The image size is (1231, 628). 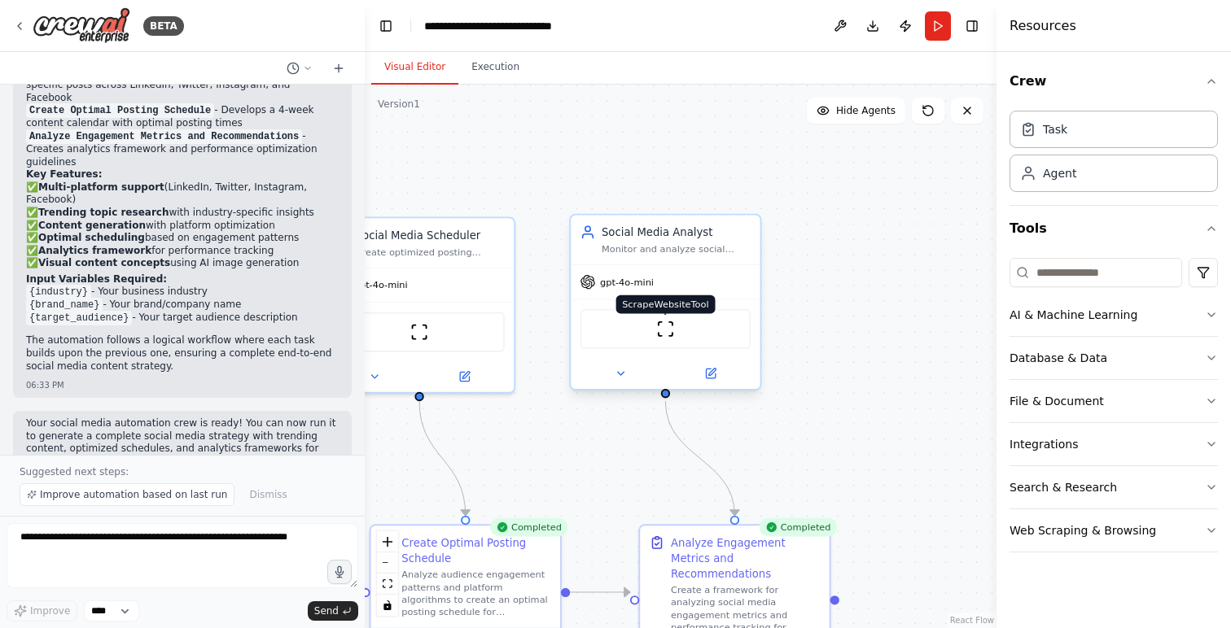 What do you see at coordinates (182, 318) in the screenshot?
I see `li: - Your target audience description` at bounding box center [182, 318].